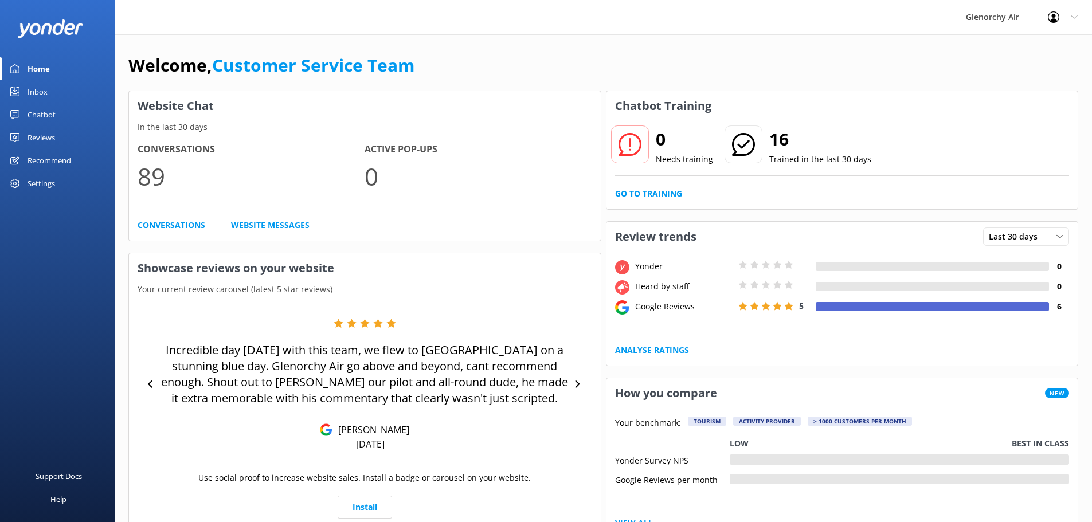 This screenshot has width=1092, height=522. What do you see at coordinates (821, 159) in the screenshot?
I see `p: Trained in the last 30 days` at bounding box center [821, 159].